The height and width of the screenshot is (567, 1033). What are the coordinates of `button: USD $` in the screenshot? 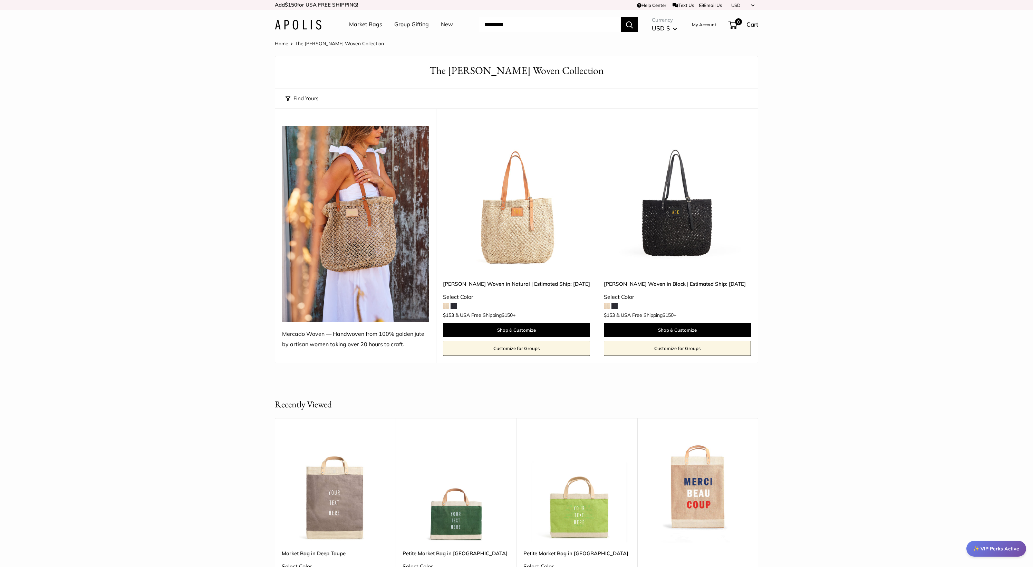 It's located at (664, 28).